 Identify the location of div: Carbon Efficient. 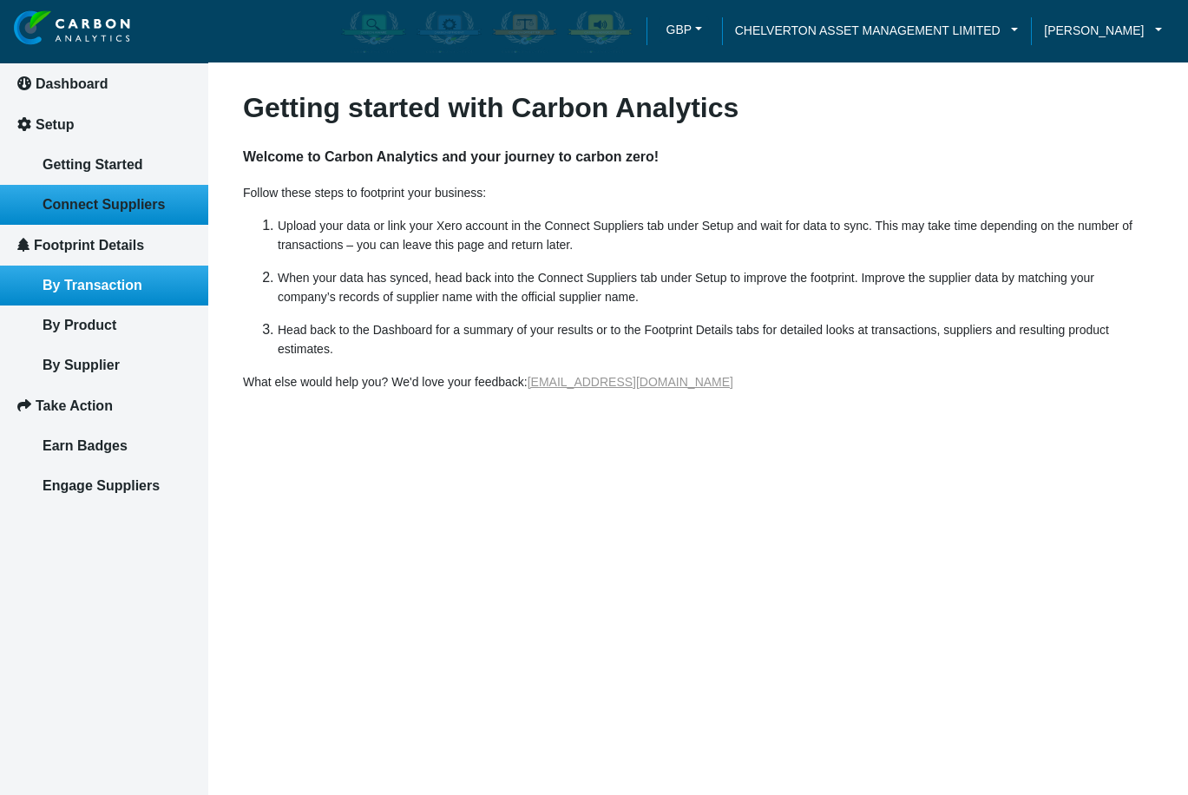
(449, 31).